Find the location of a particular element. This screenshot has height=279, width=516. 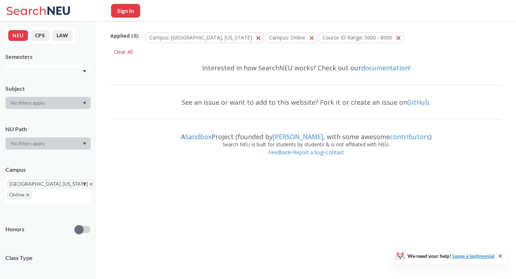

span: Applied ( 3 ): is located at coordinates (125, 36).